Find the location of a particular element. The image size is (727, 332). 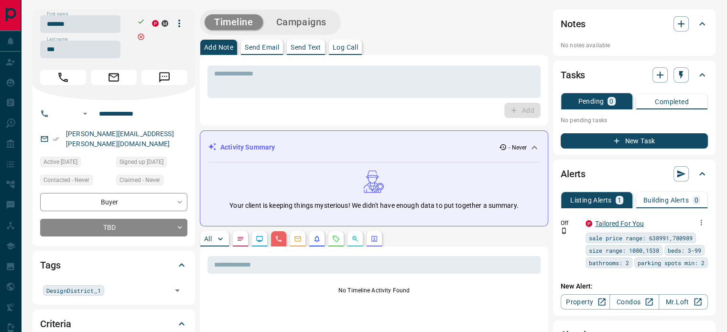

p: Activity Summary is located at coordinates (248, 147).